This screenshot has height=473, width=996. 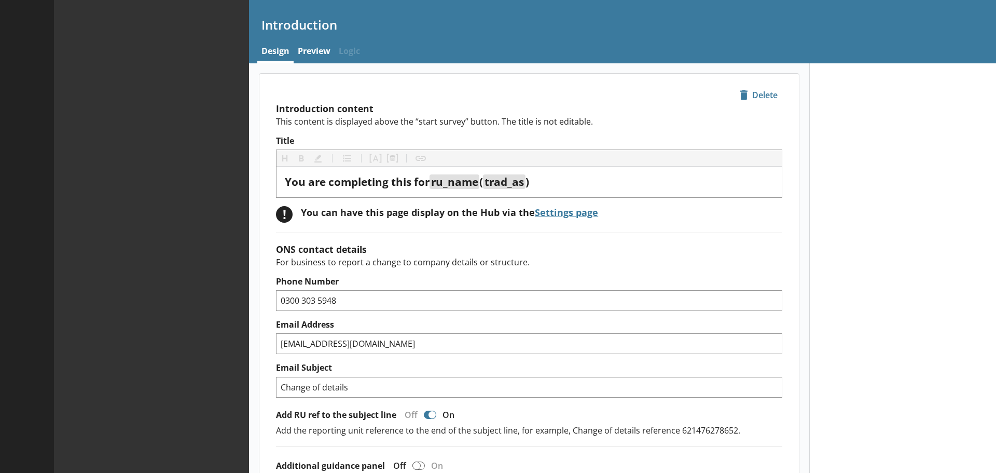 I want to click on h2: ONS contact details, so click(x=529, y=249).